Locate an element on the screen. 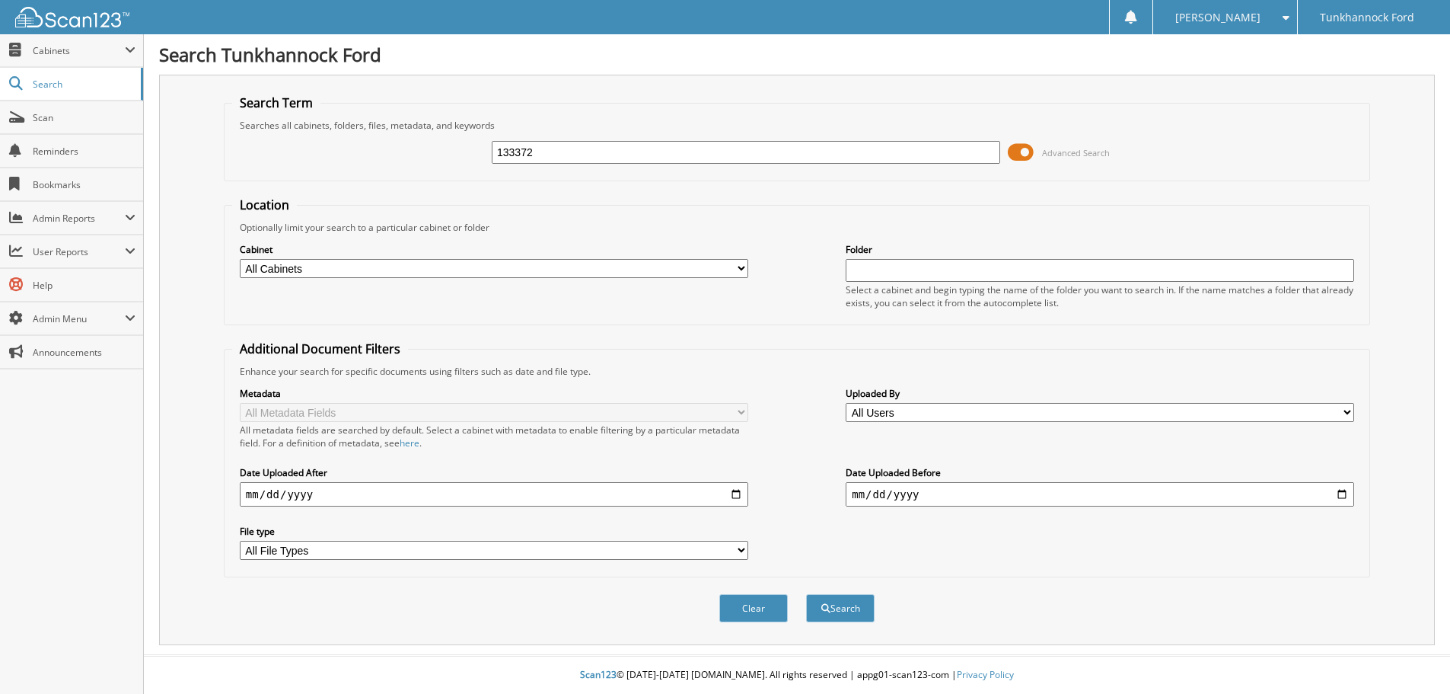 The image size is (1450, 694). span: Search is located at coordinates (83, 84).